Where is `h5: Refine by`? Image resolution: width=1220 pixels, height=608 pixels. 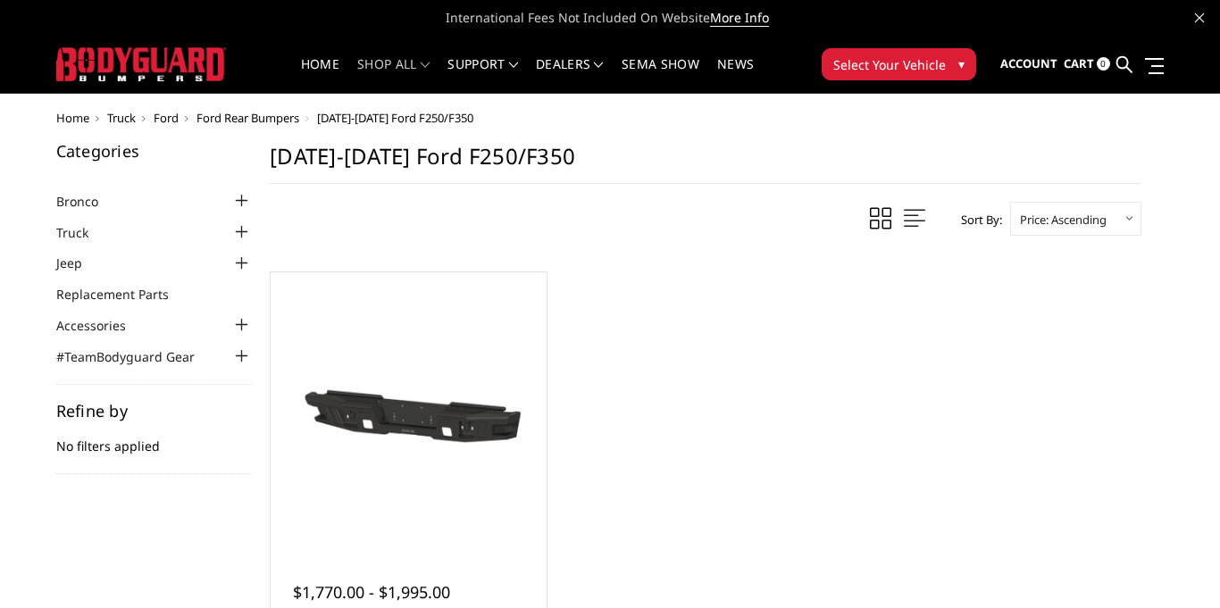
h5: Refine by is located at coordinates (155, 411).